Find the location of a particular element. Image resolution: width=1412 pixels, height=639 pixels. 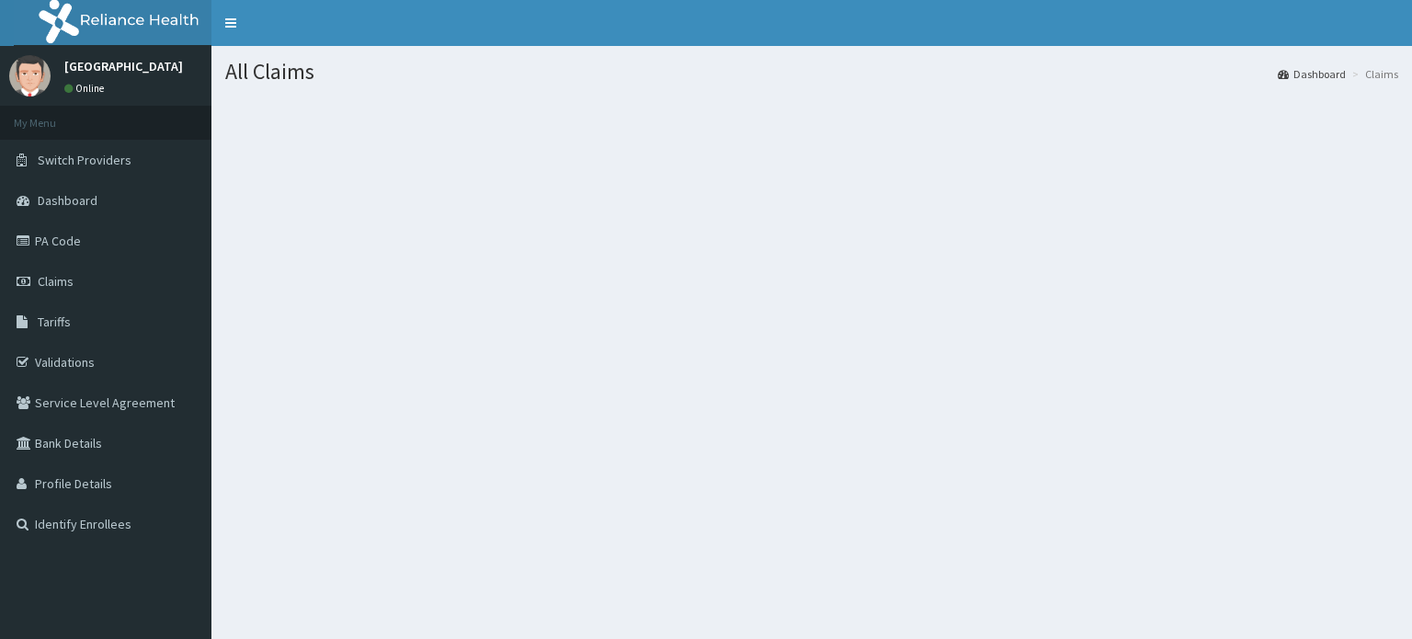

a: Dashboard is located at coordinates (1312, 74).